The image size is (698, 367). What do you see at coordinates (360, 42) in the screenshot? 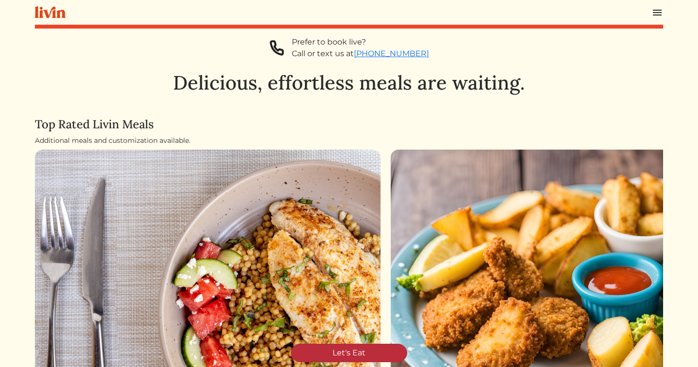
I see `div: Prefer to book live?` at bounding box center [360, 42].